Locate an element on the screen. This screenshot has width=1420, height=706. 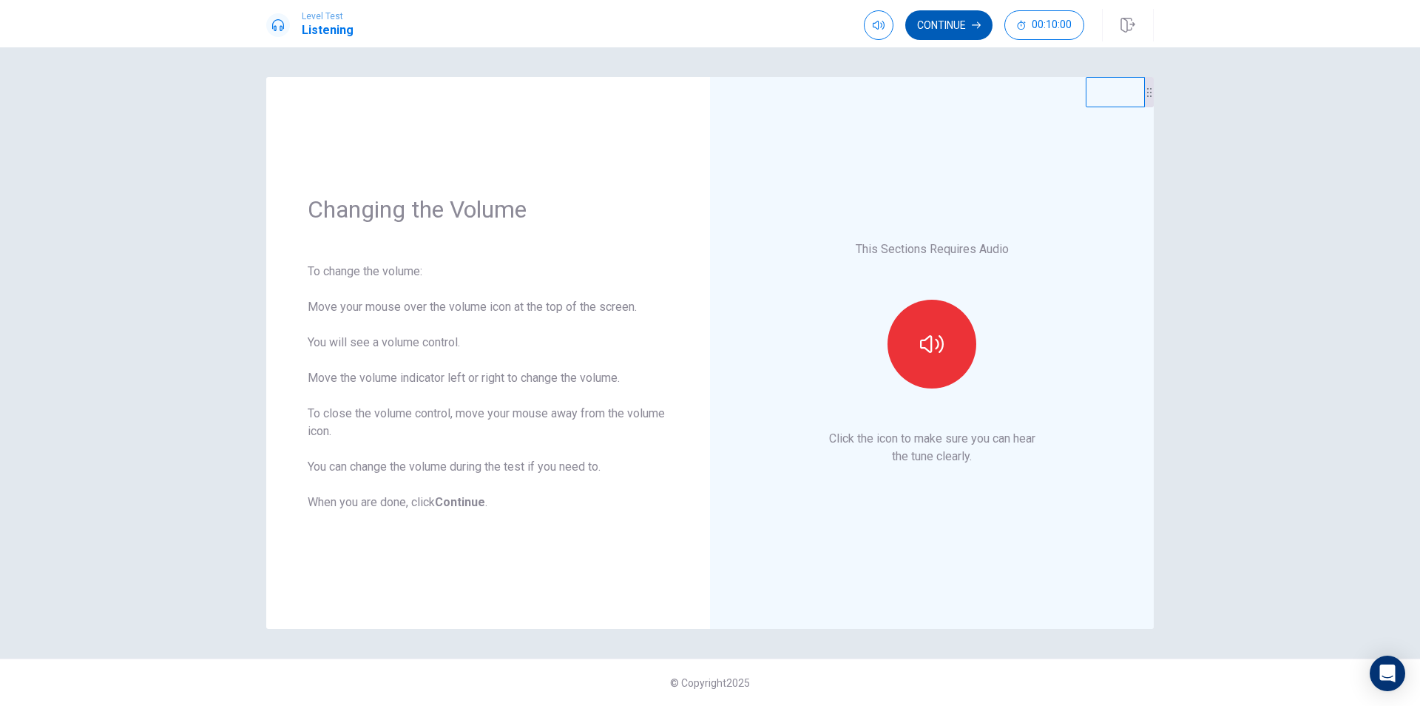
button: 00:10:00 is located at coordinates (1044, 25).